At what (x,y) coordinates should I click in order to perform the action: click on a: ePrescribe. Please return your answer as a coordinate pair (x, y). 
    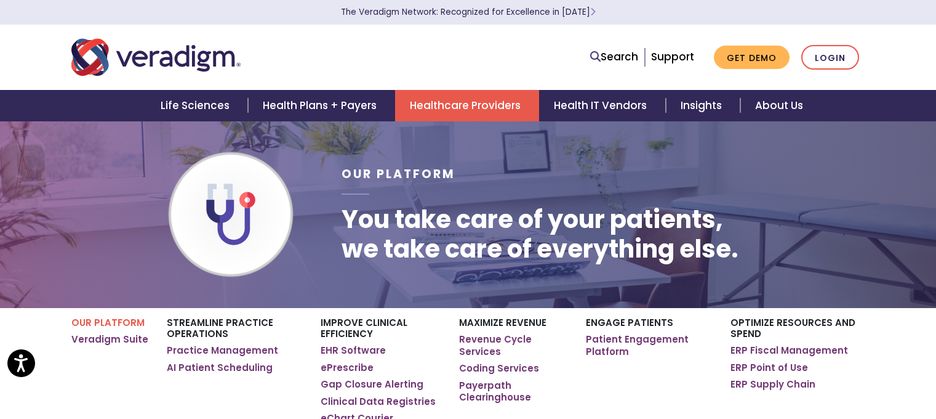
    Looking at the image, I should click on (347, 368).